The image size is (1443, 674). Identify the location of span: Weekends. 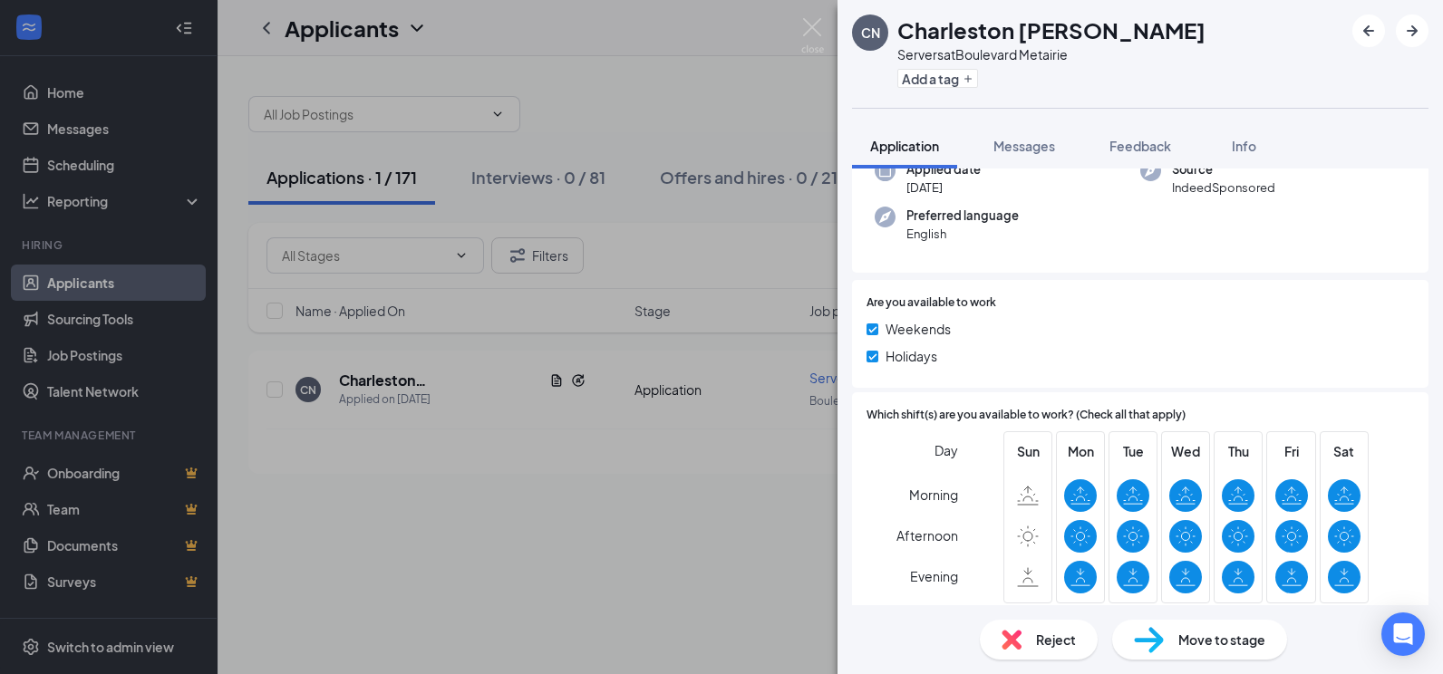
(918, 329).